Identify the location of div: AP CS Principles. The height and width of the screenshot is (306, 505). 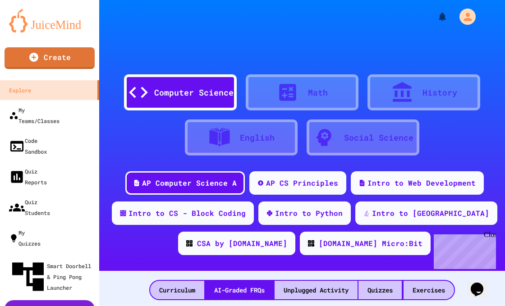
(302, 183).